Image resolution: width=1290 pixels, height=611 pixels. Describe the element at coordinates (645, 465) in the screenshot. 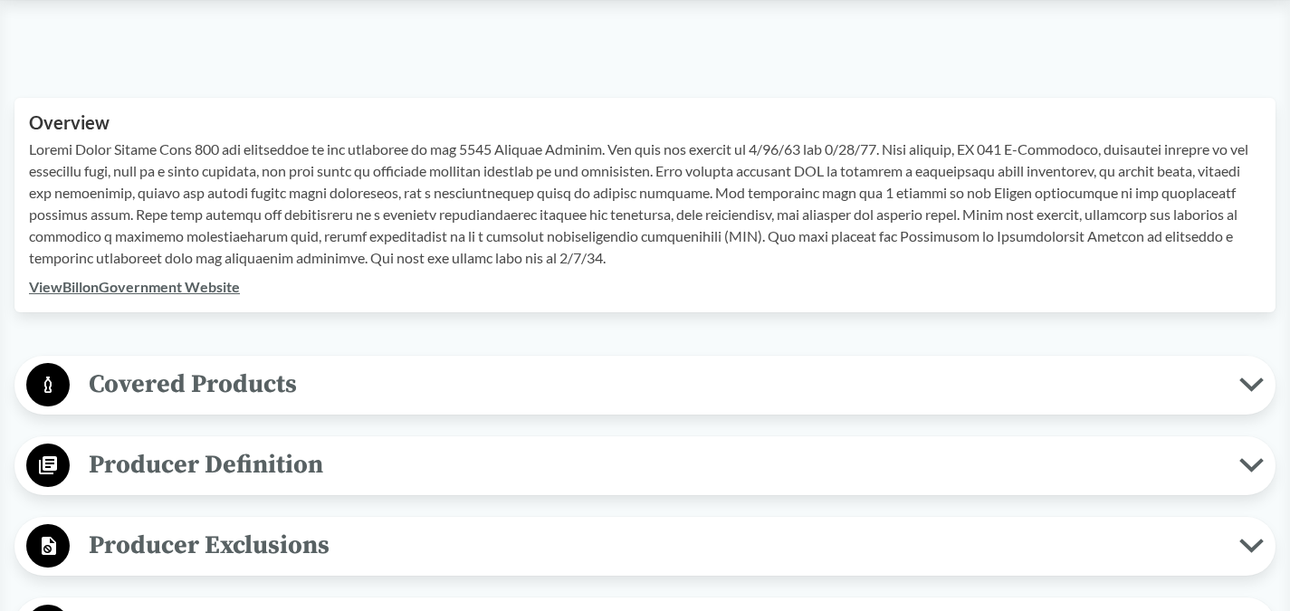

I see `button: Producer Definition` at that location.